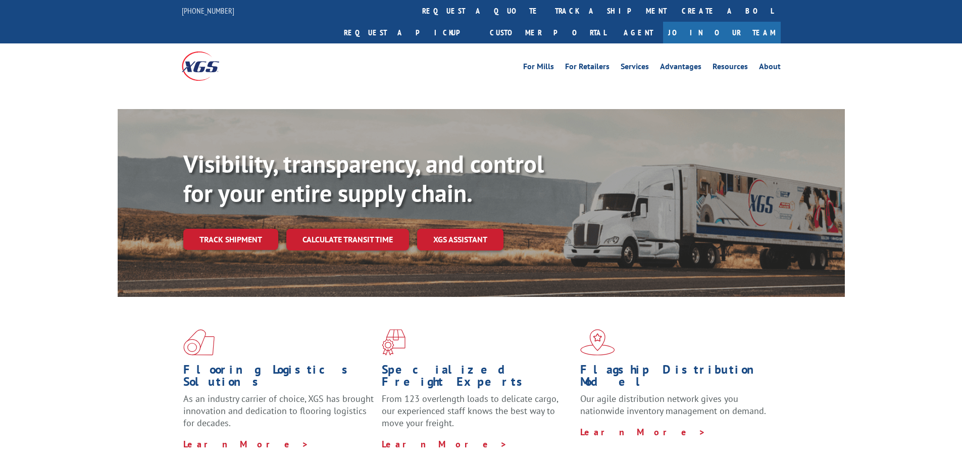 The width and height of the screenshot is (962, 460). I want to click on h1: Specialized Freight Experts, so click(477, 378).